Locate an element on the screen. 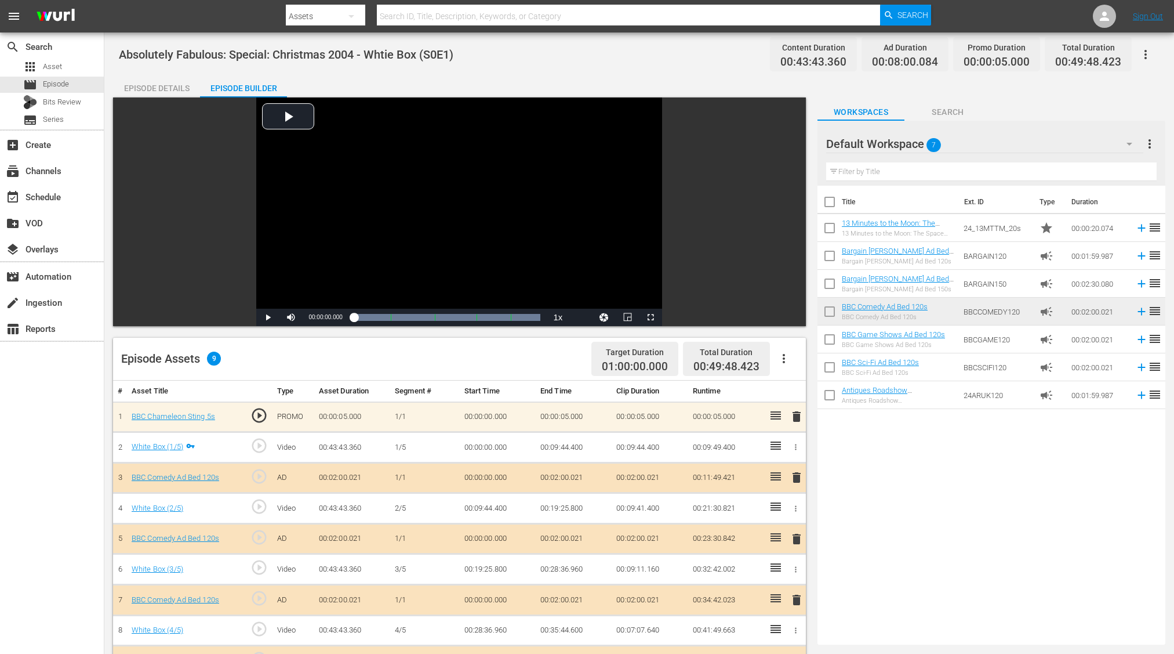 This screenshot has width=1174, height=654. button: Fullscreen is located at coordinates (651, 317).